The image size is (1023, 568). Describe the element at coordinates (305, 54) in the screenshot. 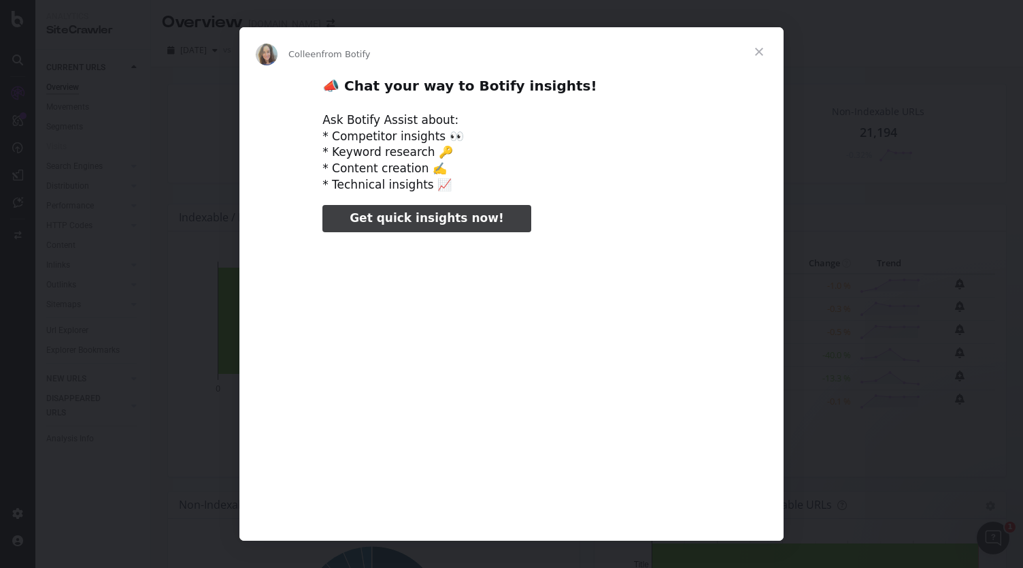

I see `span: Colleen` at that location.